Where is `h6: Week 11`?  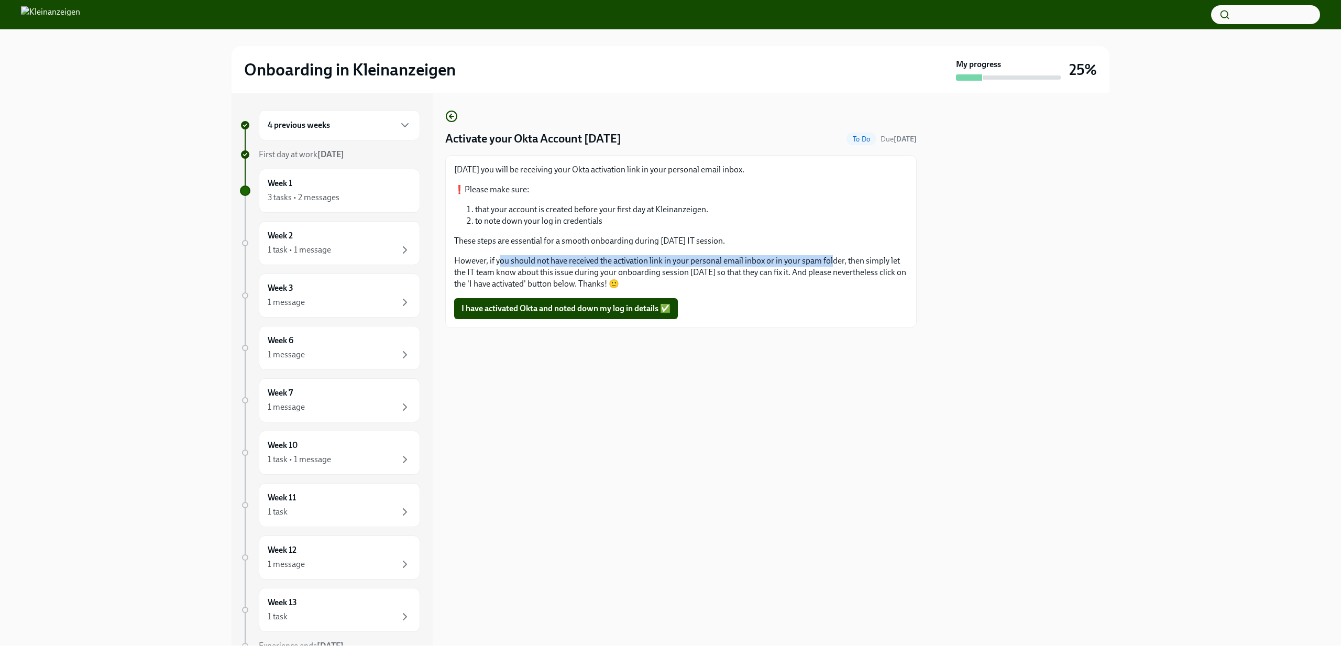 h6: Week 11 is located at coordinates (282, 498).